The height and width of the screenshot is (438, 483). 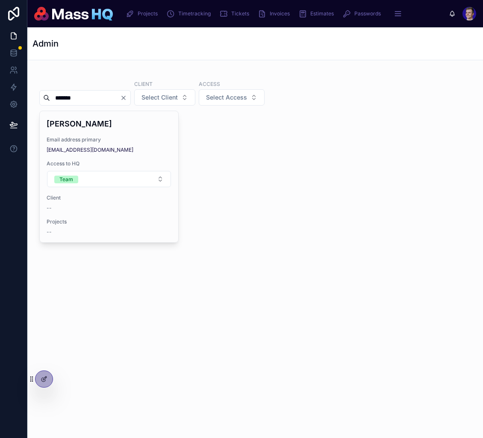 I want to click on span: Select Client, so click(x=159, y=97).